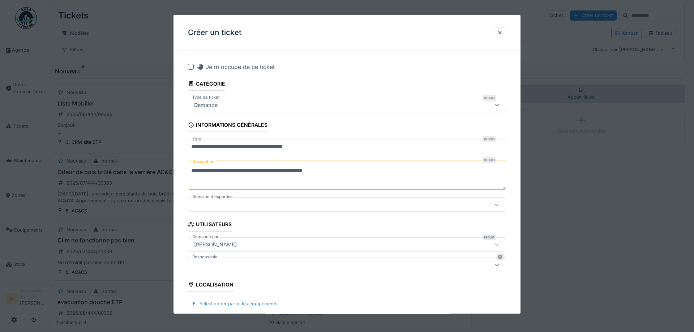 This screenshot has height=332, width=694. What do you see at coordinates (206, 85) in the screenshot?
I see `div: Catégorie` at bounding box center [206, 85].